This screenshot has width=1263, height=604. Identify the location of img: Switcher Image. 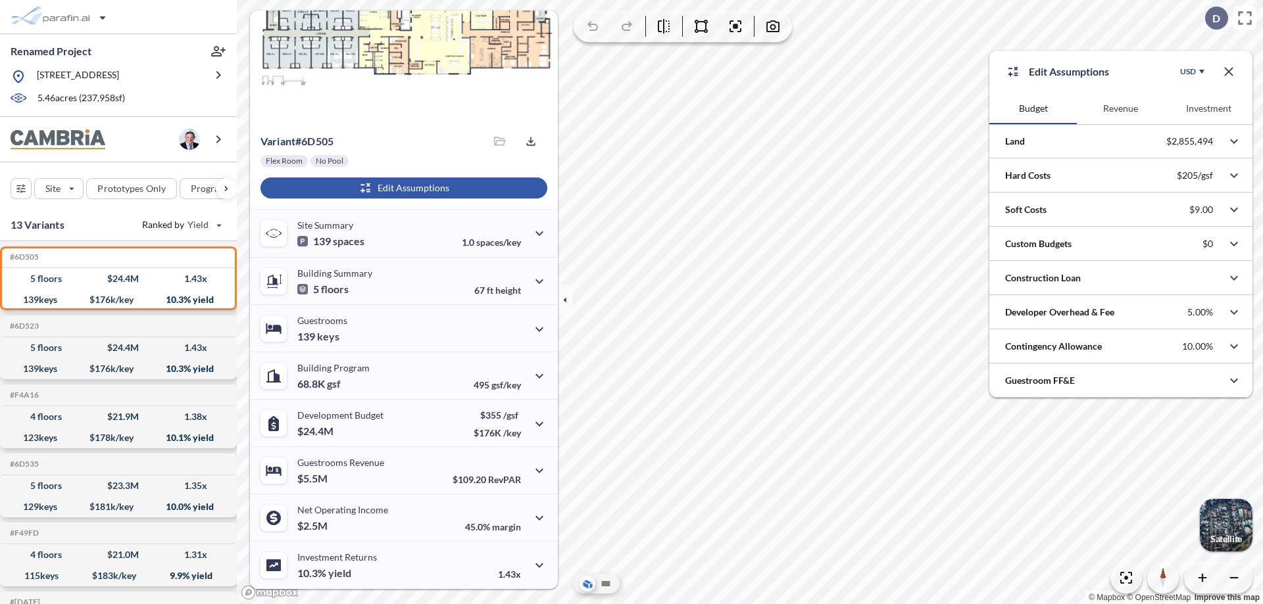
(1226, 525).